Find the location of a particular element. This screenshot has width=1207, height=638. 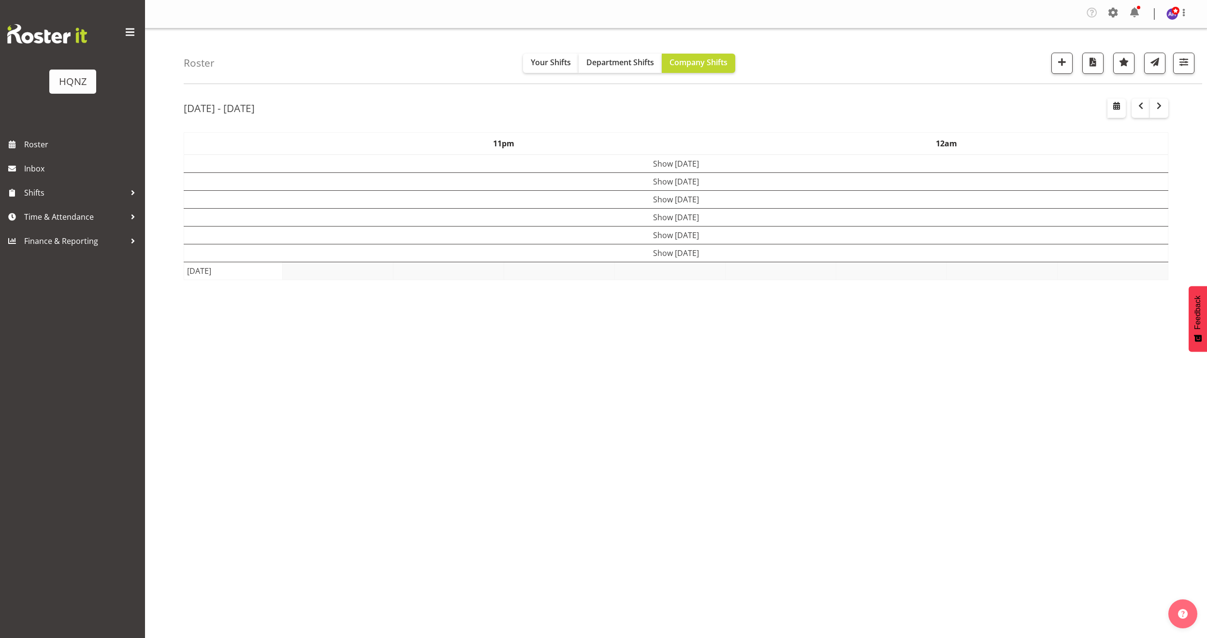

span: Time & Attendance is located at coordinates (75, 217).